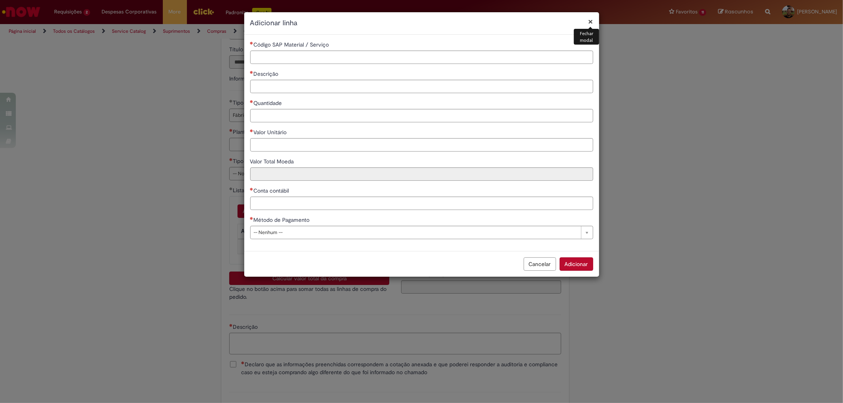 This screenshot has width=843, height=403. Describe the element at coordinates (422, 87) in the screenshot. I see `input: Descrição` at that location.